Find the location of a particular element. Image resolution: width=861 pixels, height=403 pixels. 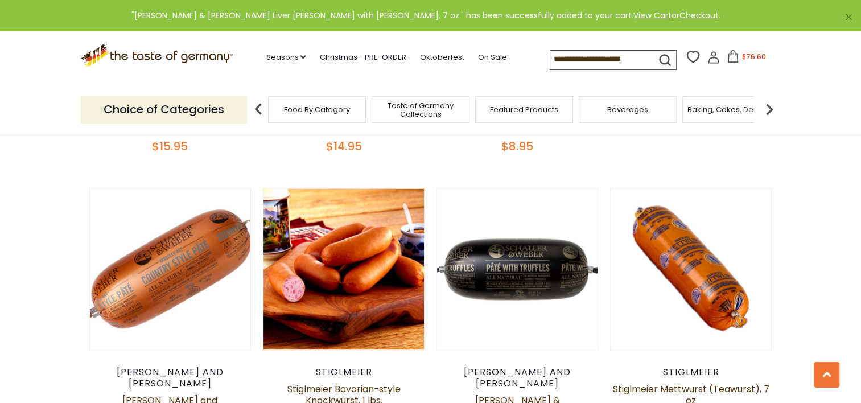

span: Featured Products is located at coordinates (524, 109).